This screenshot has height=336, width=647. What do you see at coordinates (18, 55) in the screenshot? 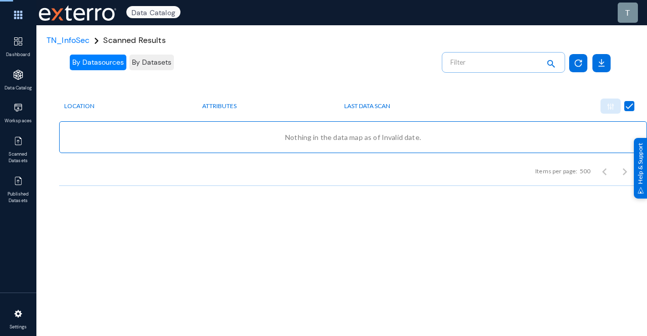
I see `span: Dashboard` at bounding box center [18, 55].